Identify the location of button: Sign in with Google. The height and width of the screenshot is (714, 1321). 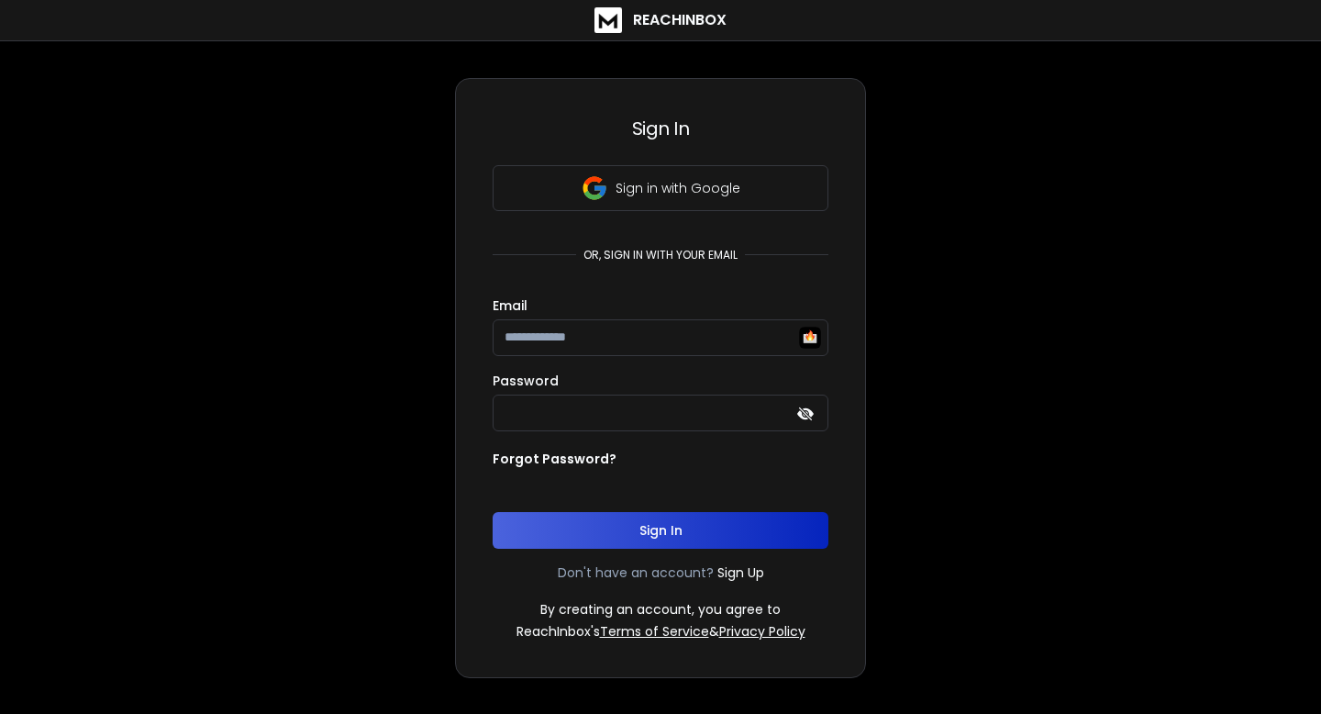
(660, 188).